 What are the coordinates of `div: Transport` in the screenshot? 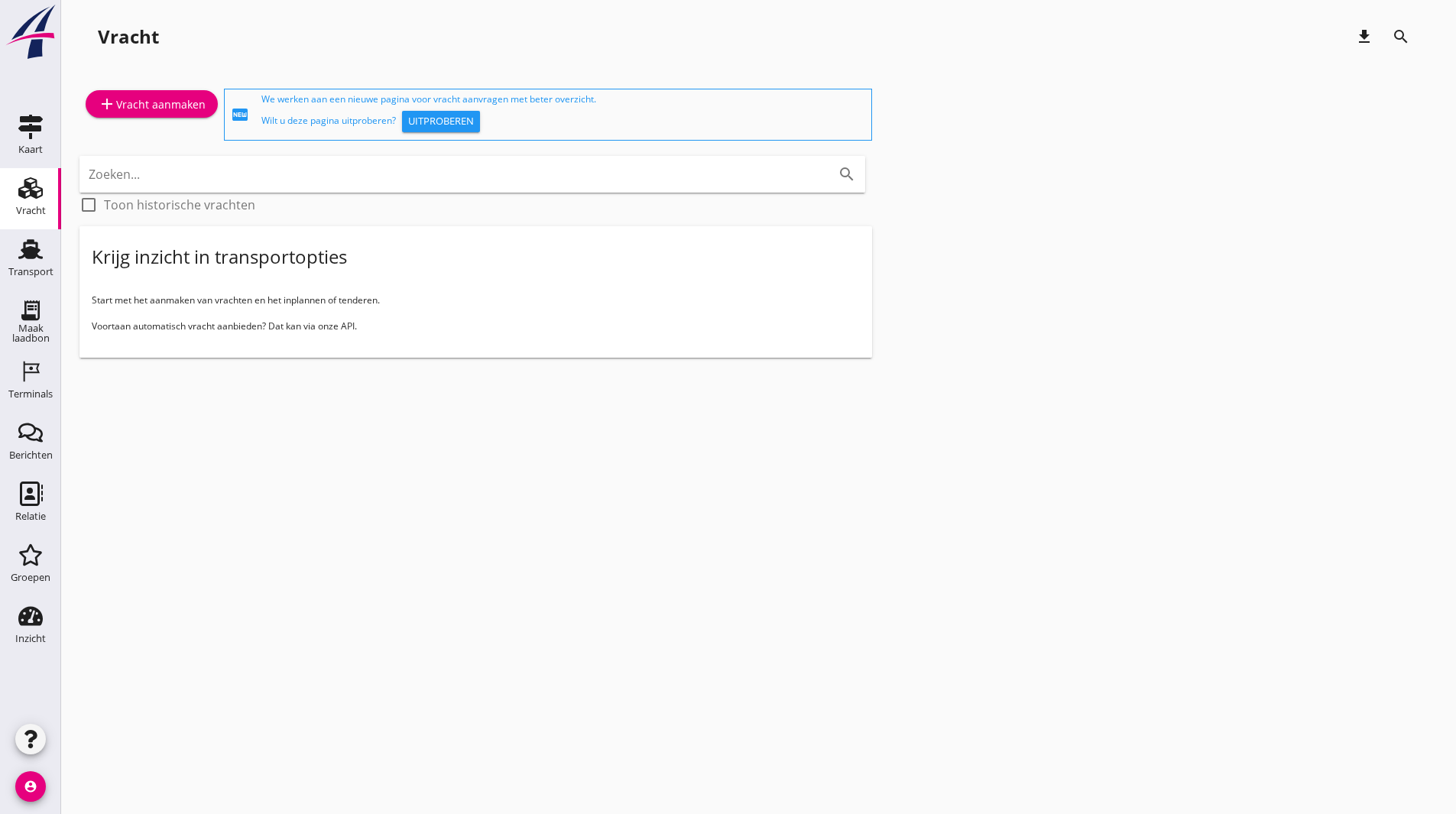 It's located at (30, 272).